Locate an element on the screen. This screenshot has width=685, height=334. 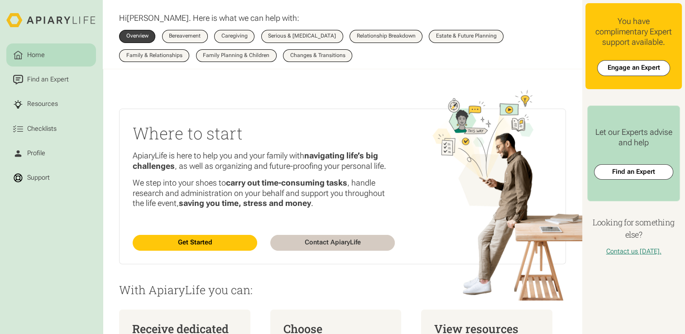
div: Family Planning & Children is located at coordinates (236, 56).